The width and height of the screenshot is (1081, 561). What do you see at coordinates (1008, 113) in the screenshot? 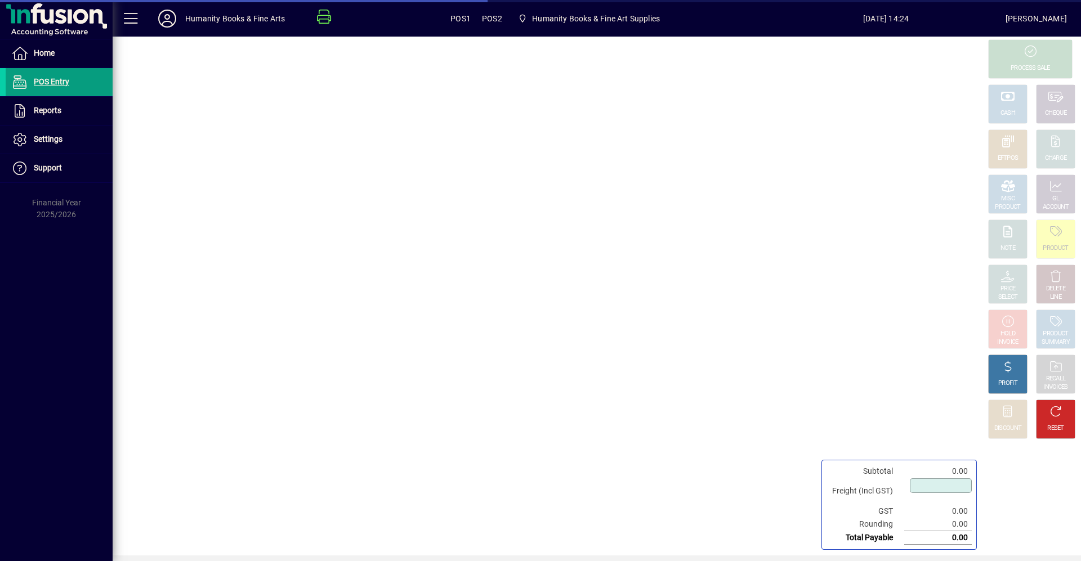
I see `div: CASH` at bounding box center [1008, 113].